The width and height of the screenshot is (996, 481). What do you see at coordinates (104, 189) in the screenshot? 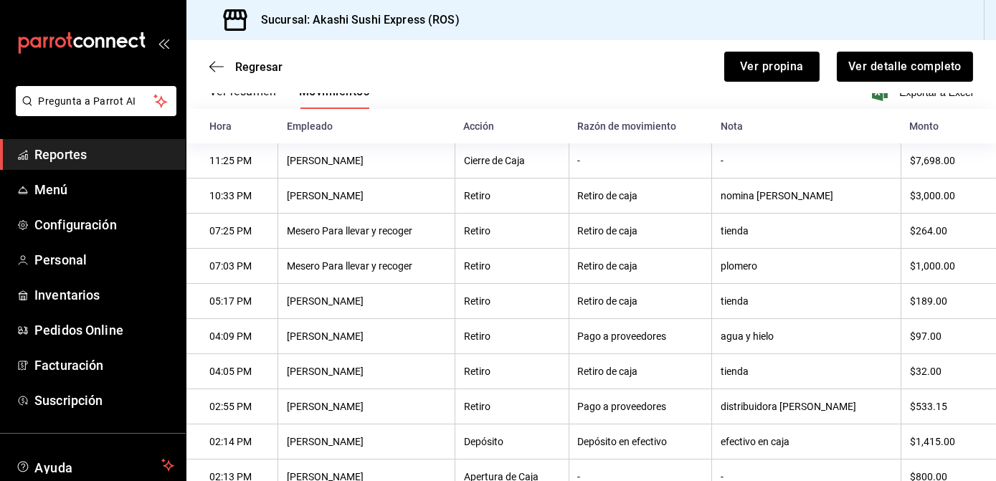
I see `span: Menú` at bounding box center [104, 189].